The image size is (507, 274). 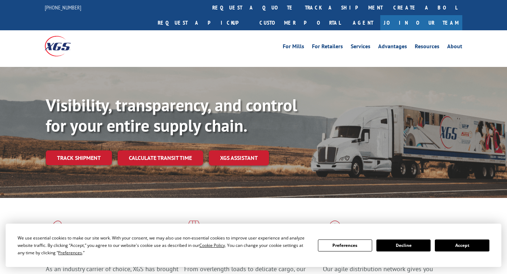 I want to click on a: For Mills, so click(x=293, y=47).